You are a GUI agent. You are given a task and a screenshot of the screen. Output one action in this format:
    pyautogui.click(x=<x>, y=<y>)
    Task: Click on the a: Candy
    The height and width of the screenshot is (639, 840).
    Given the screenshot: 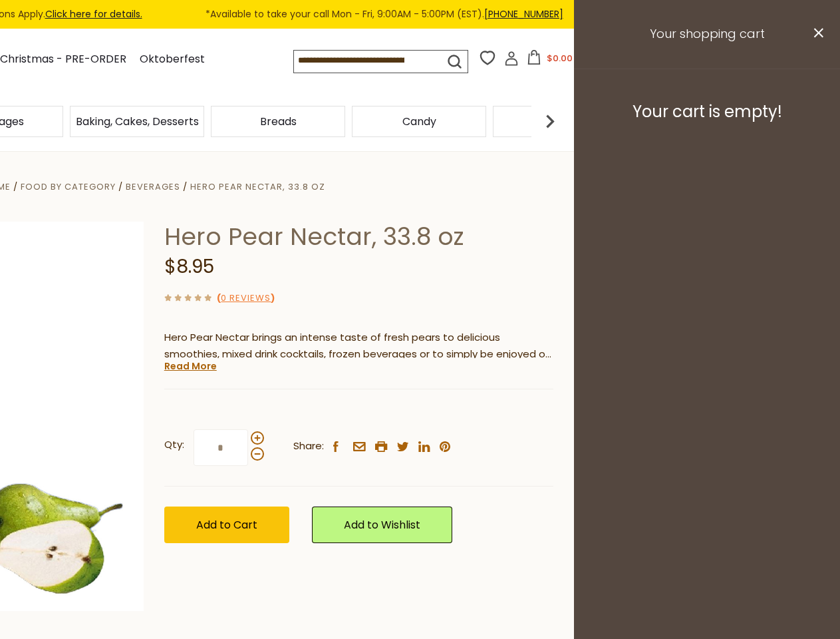 What is the action you would take?
    pyautogui.click(x=419, y=121)
    